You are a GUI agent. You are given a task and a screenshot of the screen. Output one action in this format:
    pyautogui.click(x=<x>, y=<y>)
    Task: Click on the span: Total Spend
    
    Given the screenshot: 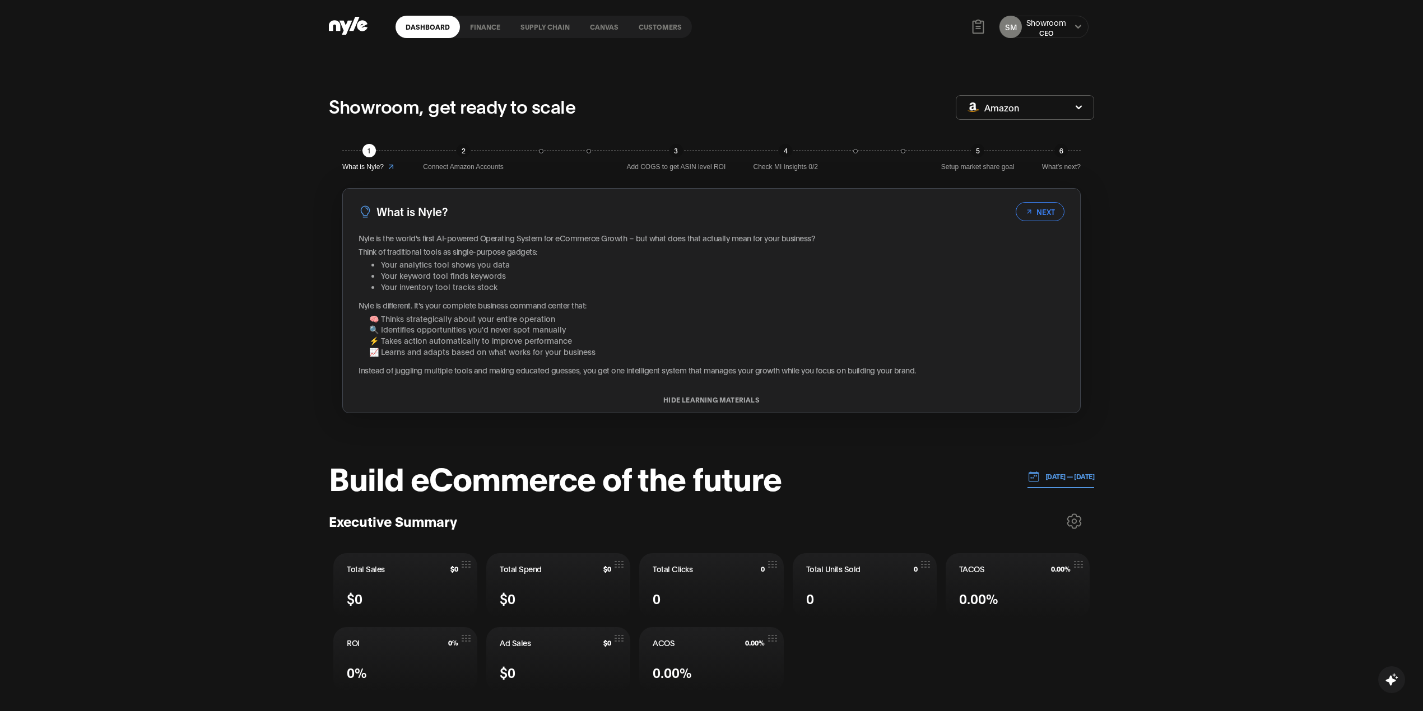 What is the action you would take?
    pyautogui.click(x=520, y=569)
    